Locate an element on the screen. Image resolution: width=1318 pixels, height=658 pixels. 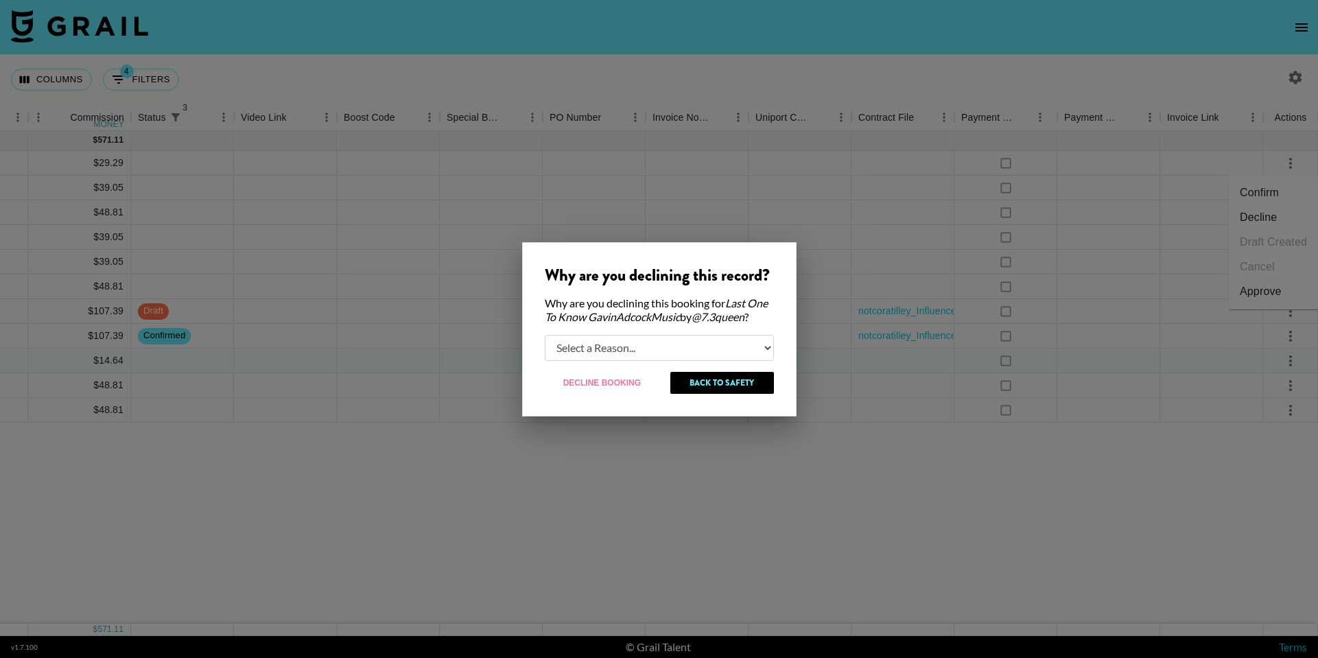
button: Decline Booking is located at coordinates (602, 383).